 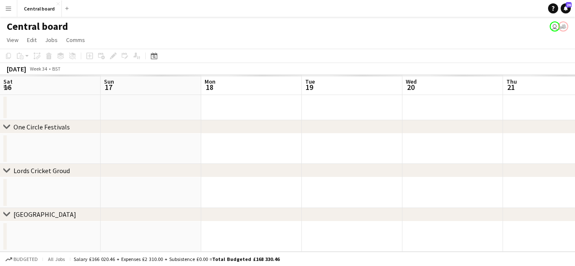 What do you see at coordinates (511, 87) in the screenshot?
I see `span: 21` at bounding box center [511, 87].